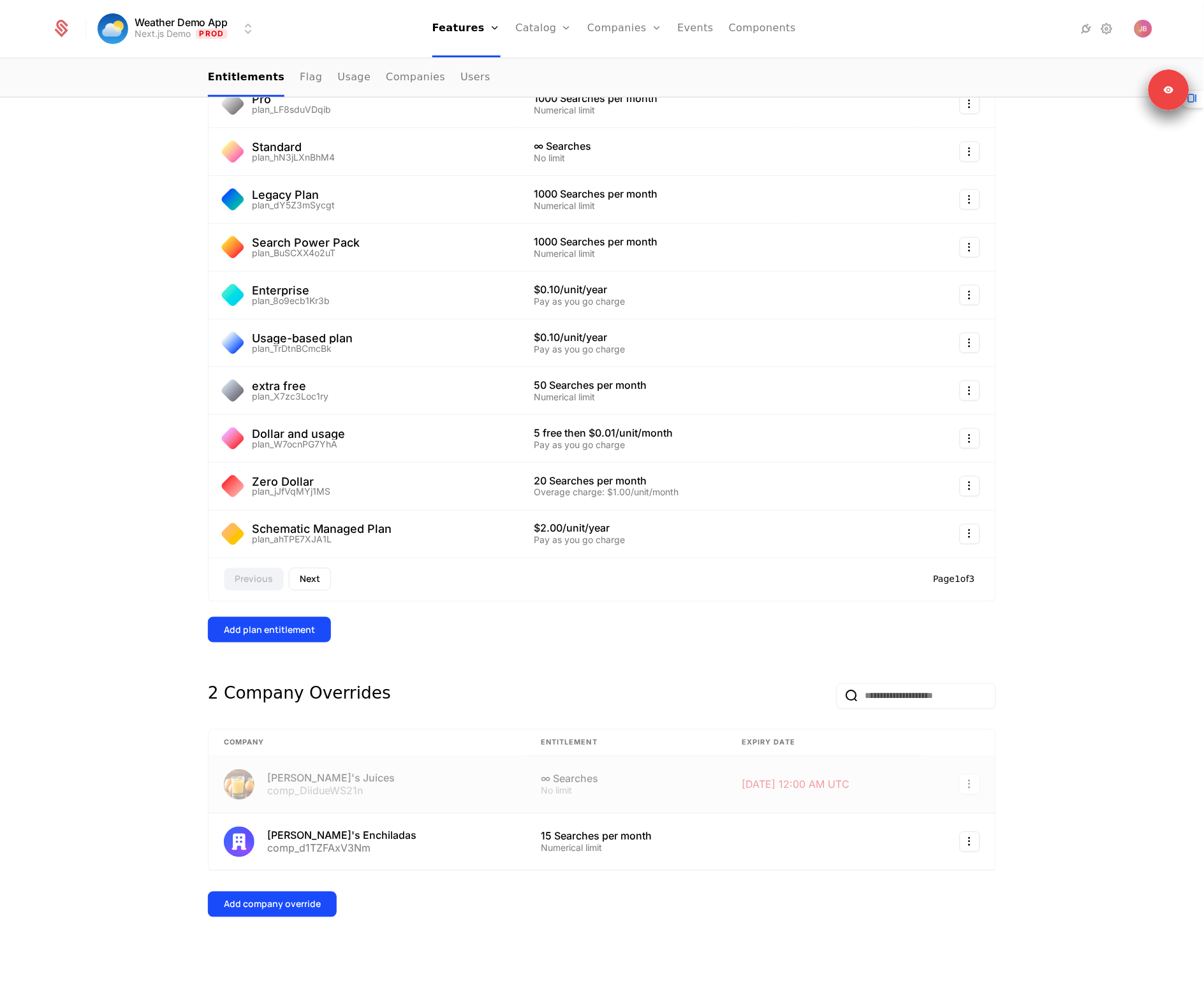 The height and width of the screenshot is (988, 1204). I want to click on button: Previous, so click(254, 579).